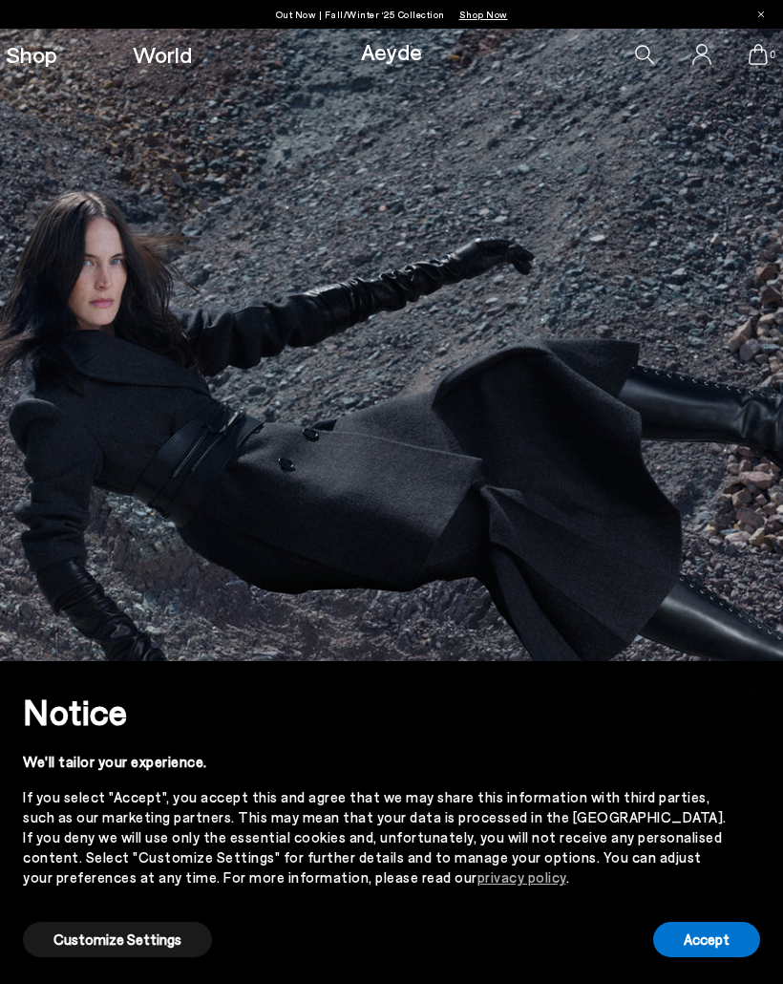 The image size is (783, 984). Describe the element at coordinates (392, 14) in the screenshot. I see `p: Out Now | Fall/Winter ‘25 Collection` at that location.